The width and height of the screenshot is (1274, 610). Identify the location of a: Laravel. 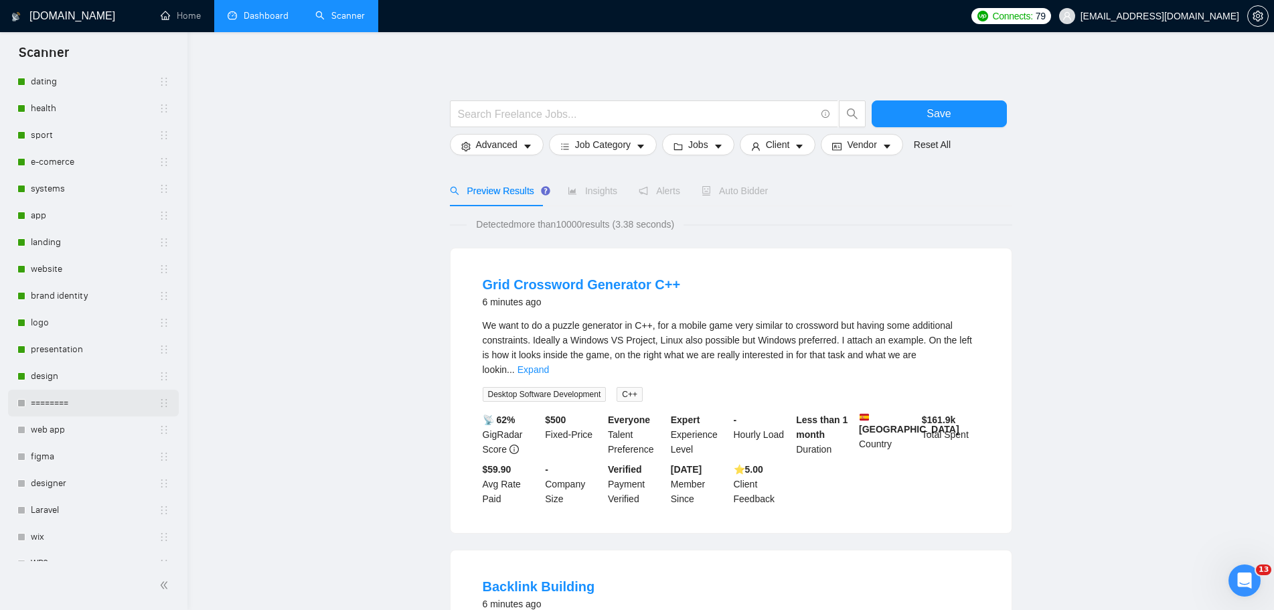
(94, 510).